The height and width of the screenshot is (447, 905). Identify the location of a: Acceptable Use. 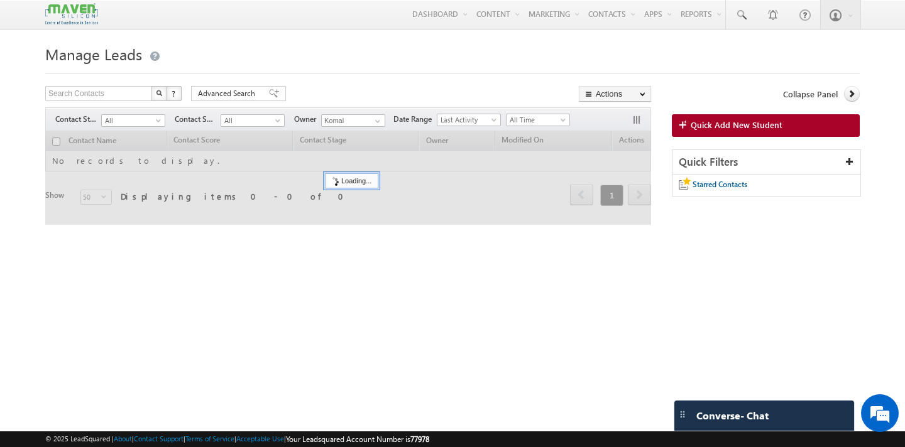
(260, 439).